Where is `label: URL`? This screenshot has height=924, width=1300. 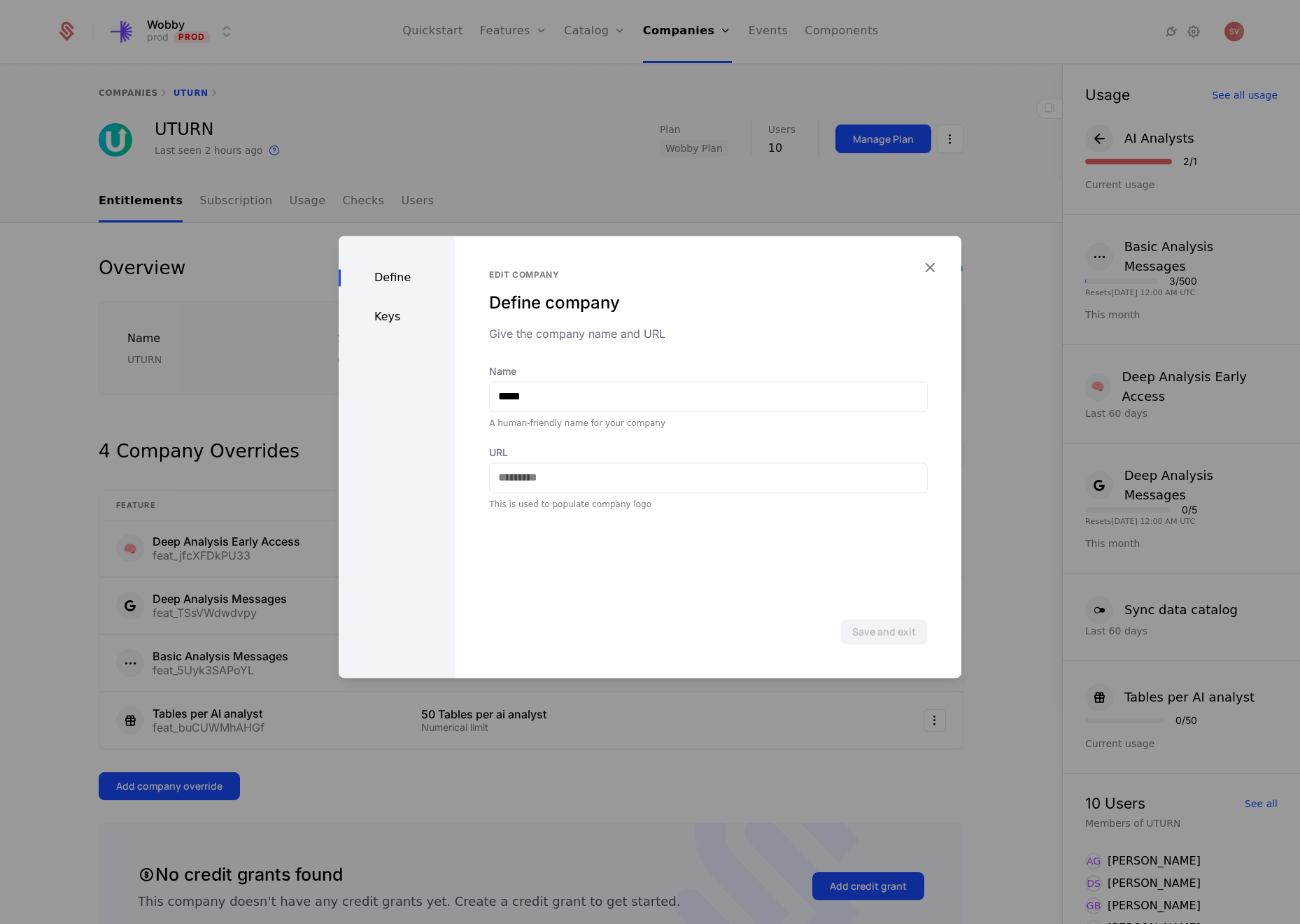 label: URL is located at coordinates (708, 452).